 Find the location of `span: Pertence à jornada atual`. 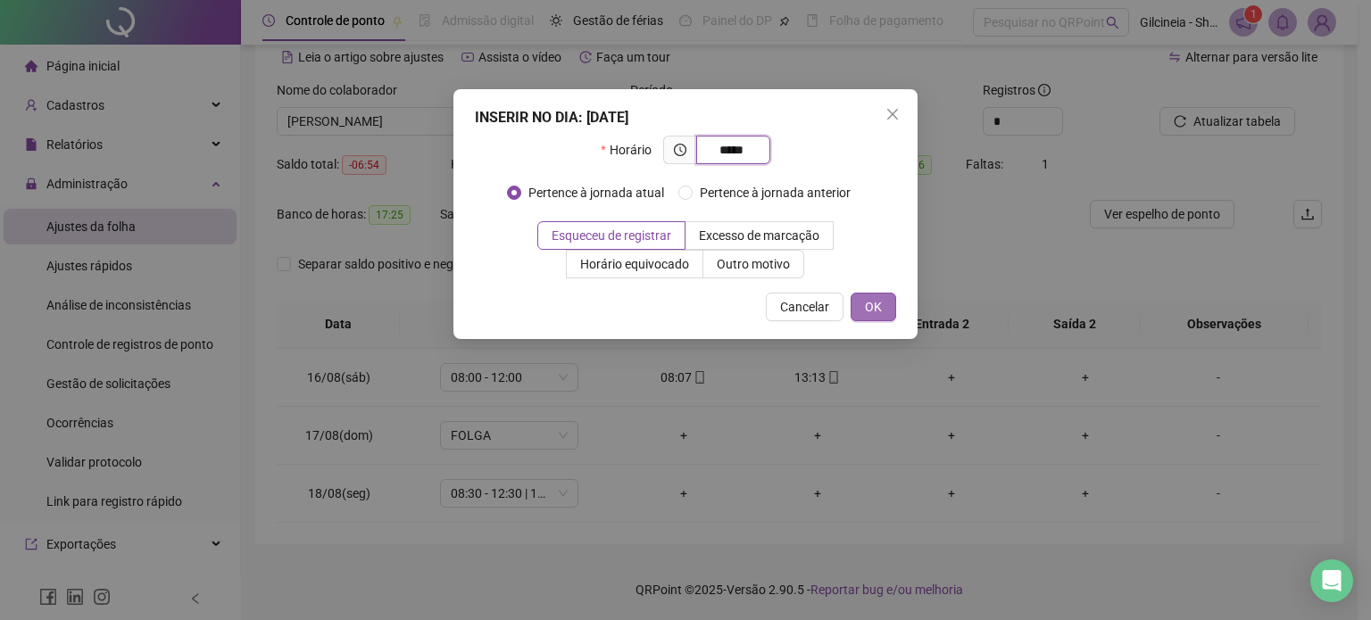

span: Pertence à jornada atual is located at coordinates (596, 193).